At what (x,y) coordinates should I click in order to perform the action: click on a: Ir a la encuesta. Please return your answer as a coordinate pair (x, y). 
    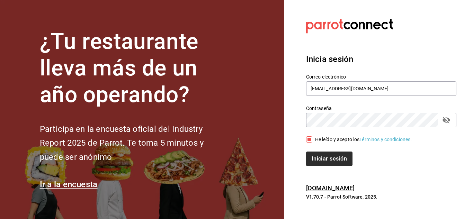
    Looking at the image, I should click on (69, 185).